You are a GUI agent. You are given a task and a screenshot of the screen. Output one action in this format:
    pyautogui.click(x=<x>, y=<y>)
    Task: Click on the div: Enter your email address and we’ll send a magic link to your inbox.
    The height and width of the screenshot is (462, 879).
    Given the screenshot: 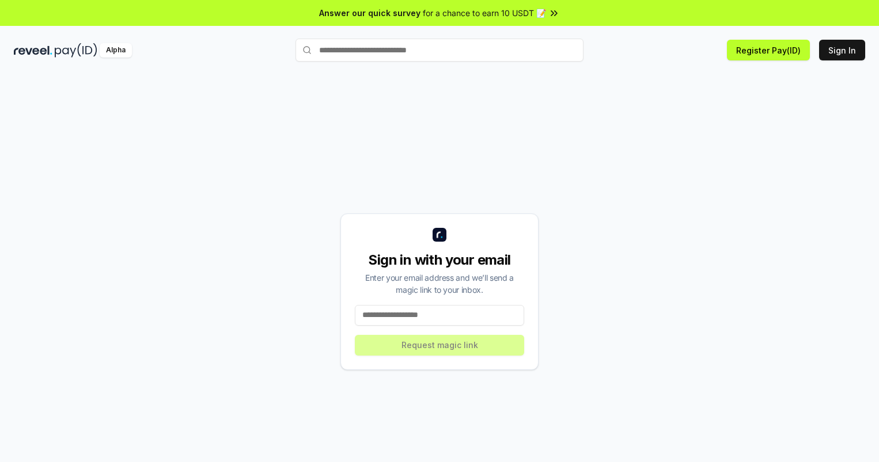 What is the action you would take?
    pyautogui.click(x=439, y=284)
    